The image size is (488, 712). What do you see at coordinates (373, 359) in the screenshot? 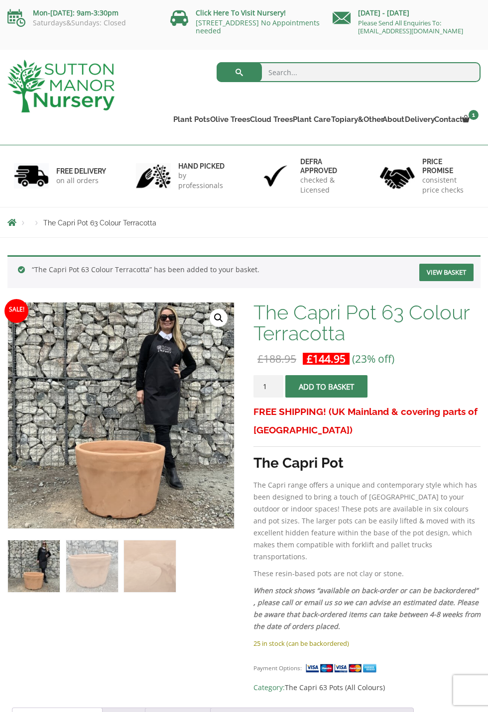
I see `span: (23% off)` at bounding box center [373, 359].